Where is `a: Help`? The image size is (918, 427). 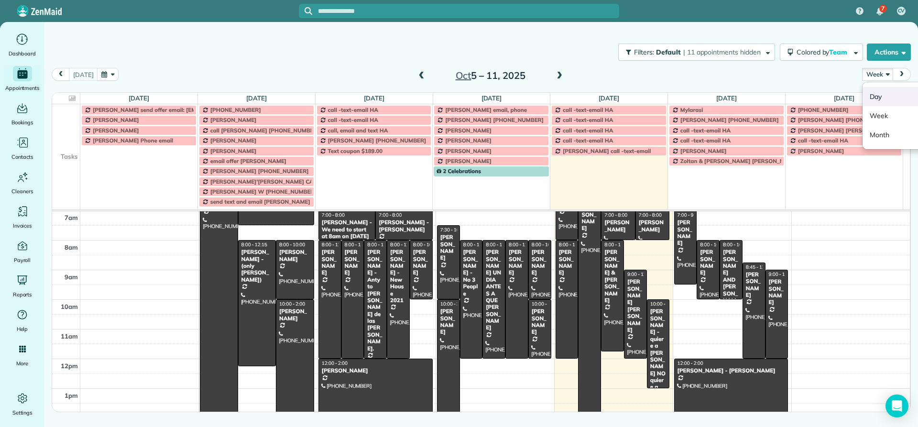 a: Help is located at coordinates (22, 320).